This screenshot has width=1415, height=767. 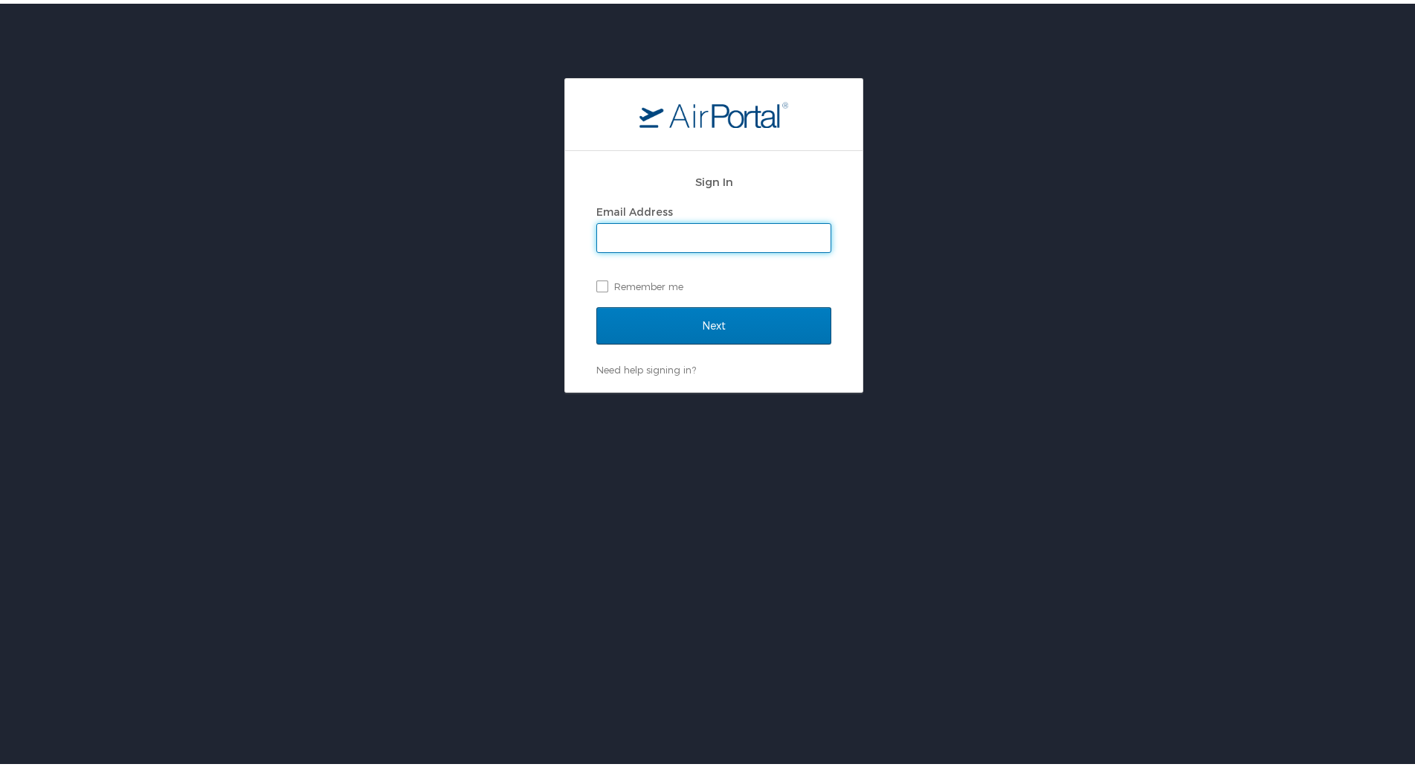 I want to click on label: Remember me, so click(x=714, y=283).